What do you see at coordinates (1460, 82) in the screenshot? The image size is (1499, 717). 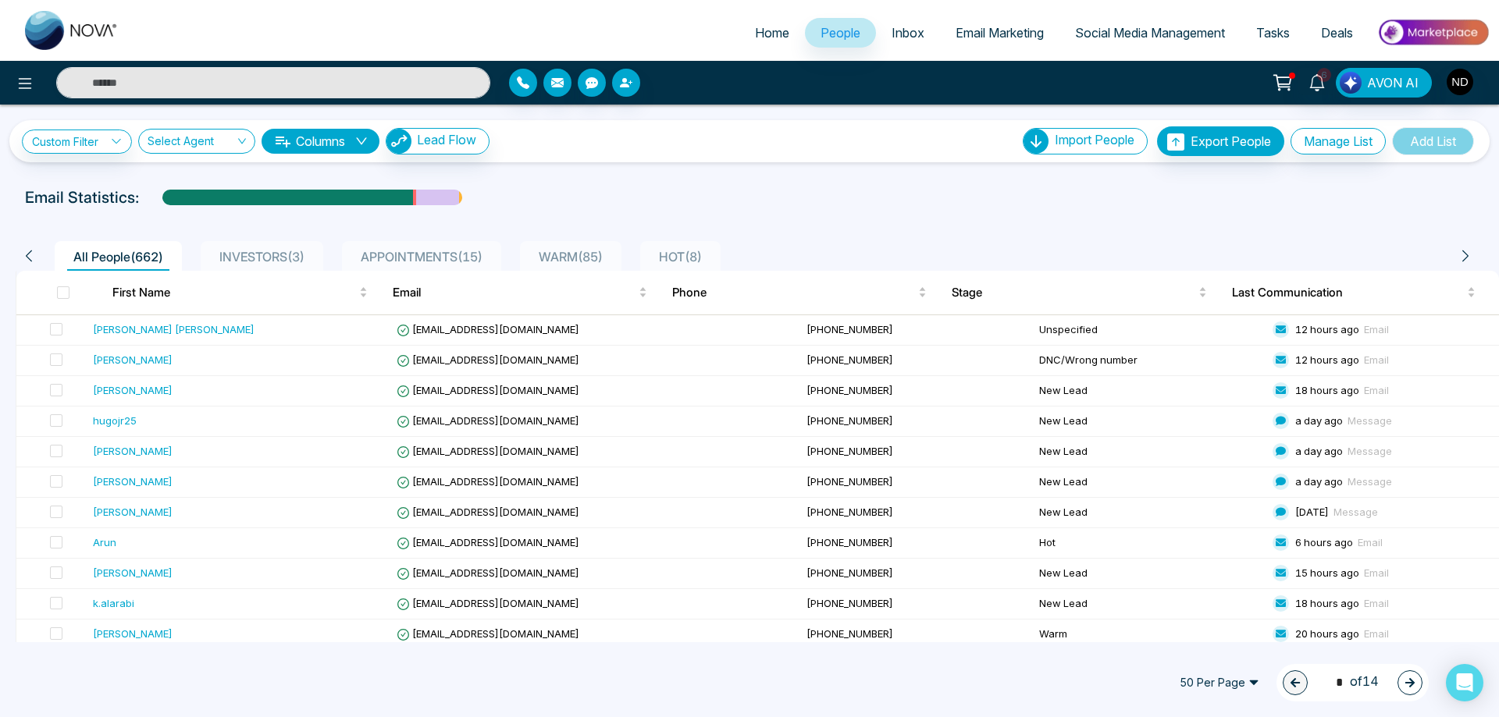 I see `img: User Avatar` at bounding box center [1460, 82].